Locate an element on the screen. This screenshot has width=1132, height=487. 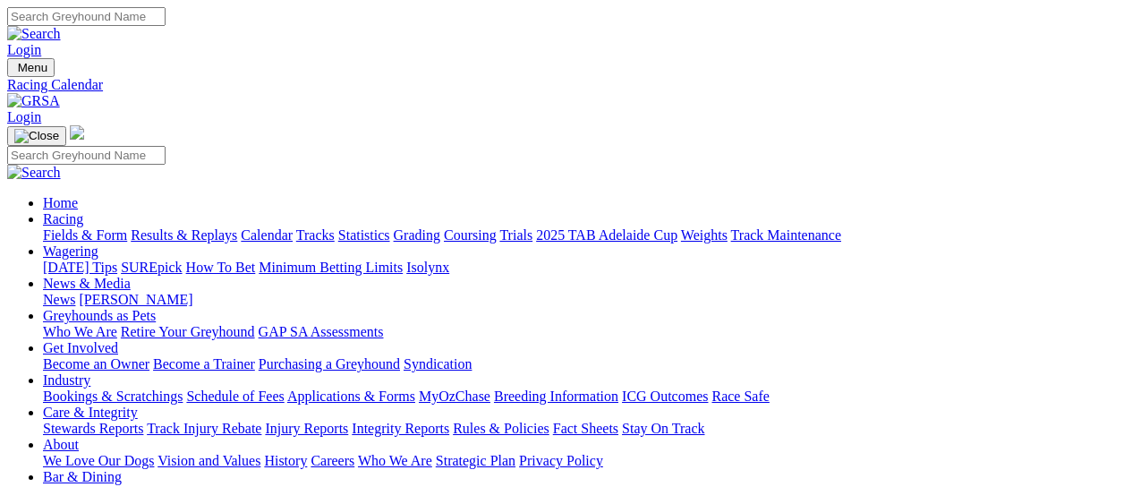
a: Results & Replays is located at coordinates (183, 234).